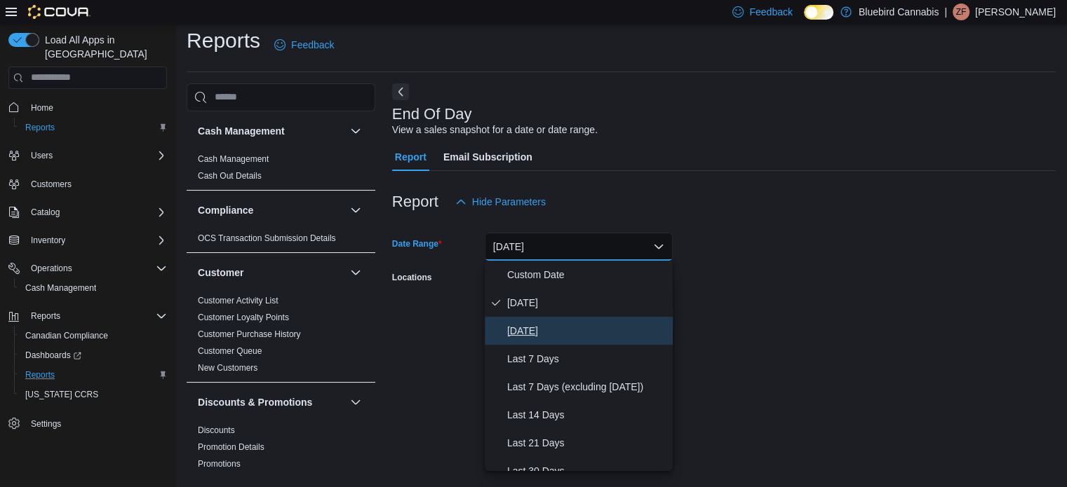 Image resolution: width=1067 pixels, height=487 pixels. What do you see at coordinates (500, 202) in the screenshot?
I see `button: Hide Parameters` at bounding box center [500, 202].